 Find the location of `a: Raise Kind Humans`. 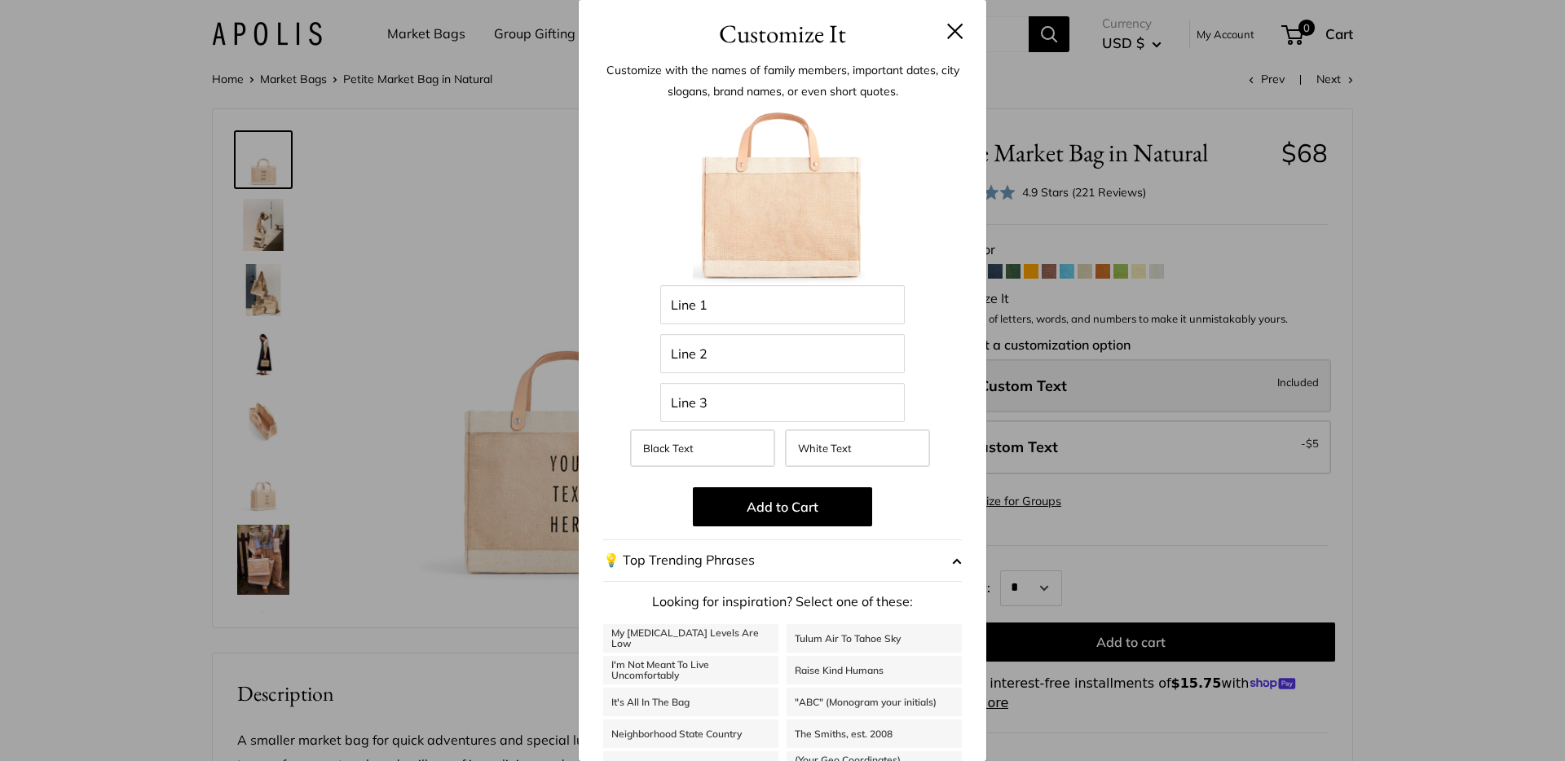

a: Raise Kind Humans is located at coordinates (874, 670).